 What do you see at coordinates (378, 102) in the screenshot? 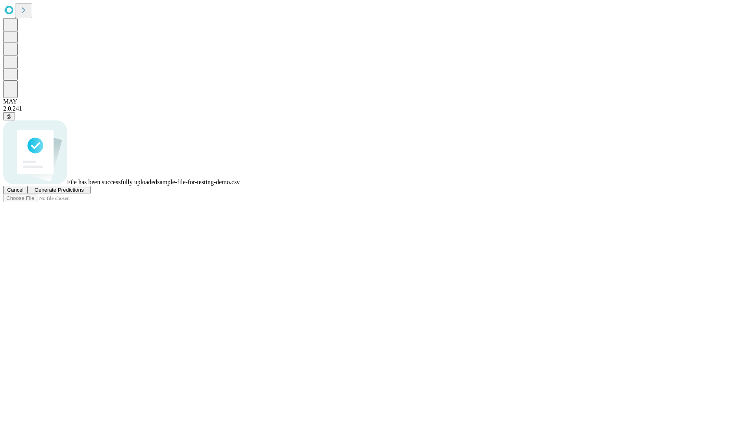
I see `div: MAY` at bounding box center [378, 102].